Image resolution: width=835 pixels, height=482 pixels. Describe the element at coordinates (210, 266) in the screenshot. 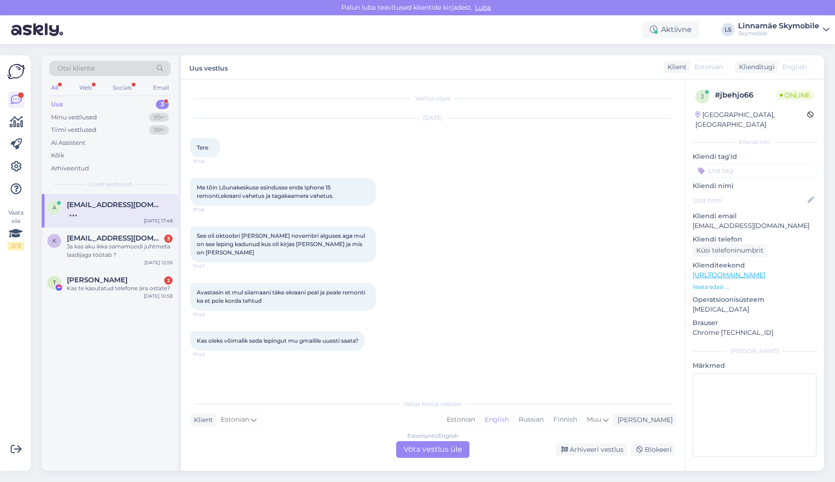

I see `span: 17:47` at that location.